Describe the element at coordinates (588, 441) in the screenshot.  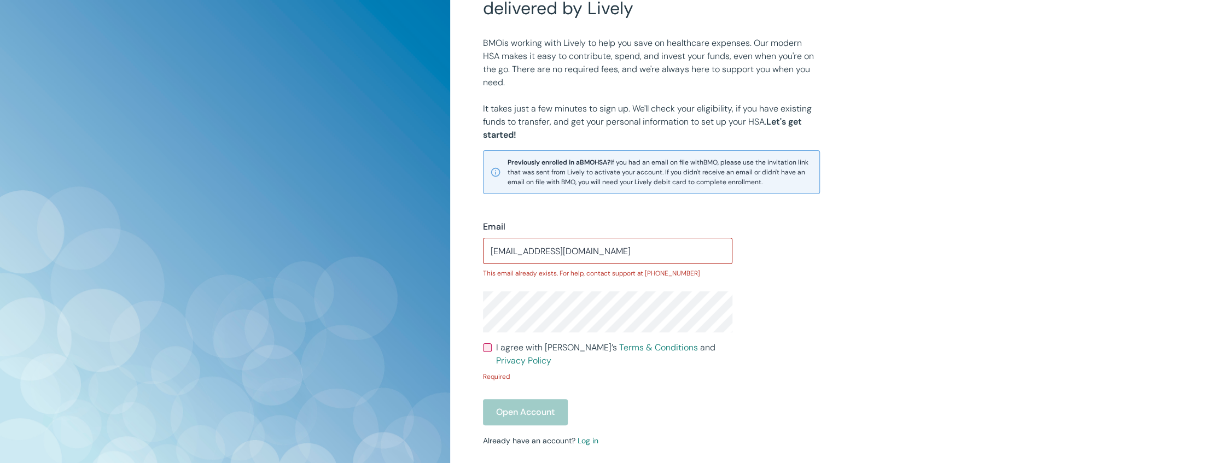
I see `a: Log in` at that location.